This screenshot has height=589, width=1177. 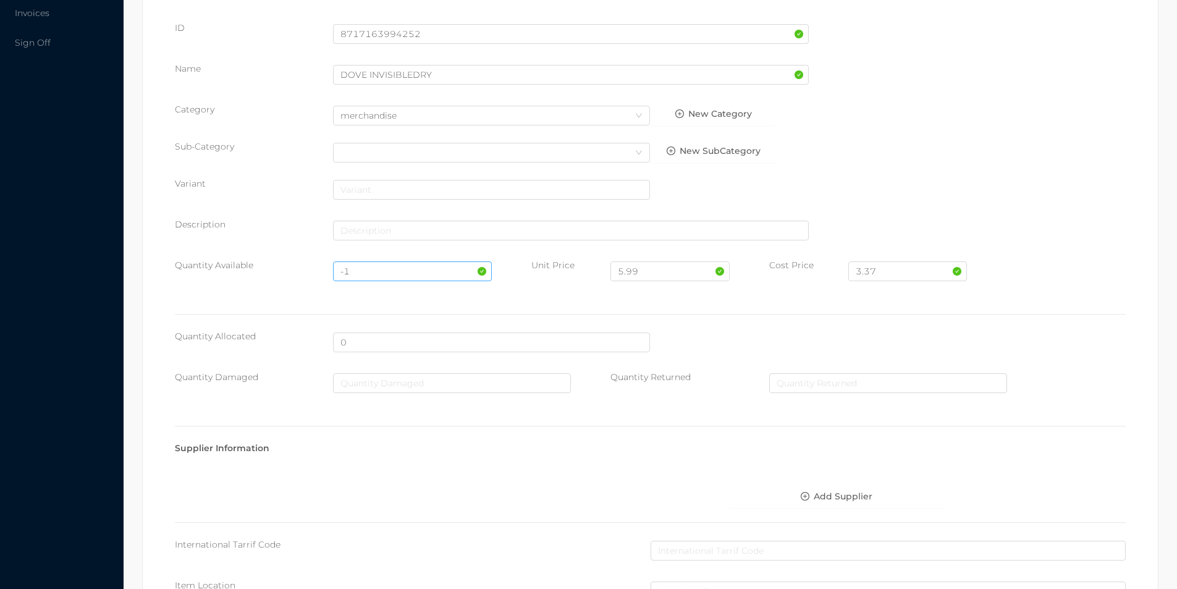 What do you see at coordinates (889, 551) in the screenshot?
I see `input: International Tarrif Code` at bounding box center [889, 551].